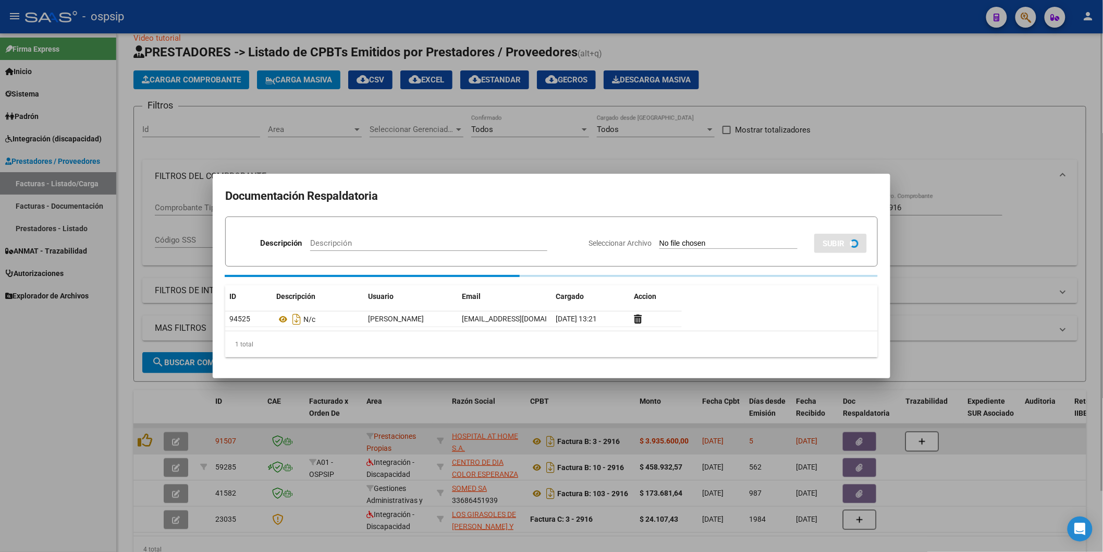 Image resolution: width=1103 pixels, height=552 pixels. What do you see at coordinates (249, 296) in the screenshot?
I see `datatable-header-cell: ID` at bounding box center [249, 296].